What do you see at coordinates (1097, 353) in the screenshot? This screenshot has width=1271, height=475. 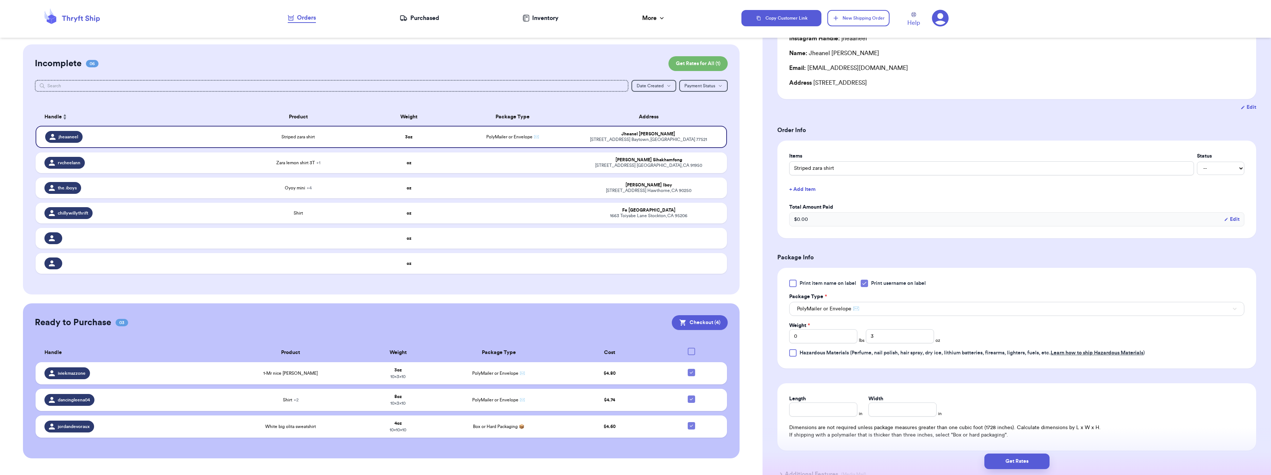 I see `span: Learn how to ship Hazardous Materials` at bounding box center [1097, 353].